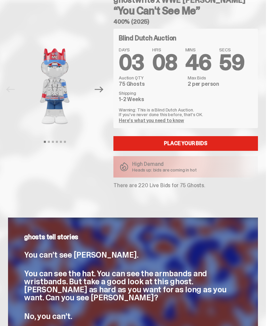 This screenshot has height=326, width=271. What do you see at coordinates (133, 237) in the screenshot?
I see `p: ghosts tell stories` at bounding box center [133, 237].